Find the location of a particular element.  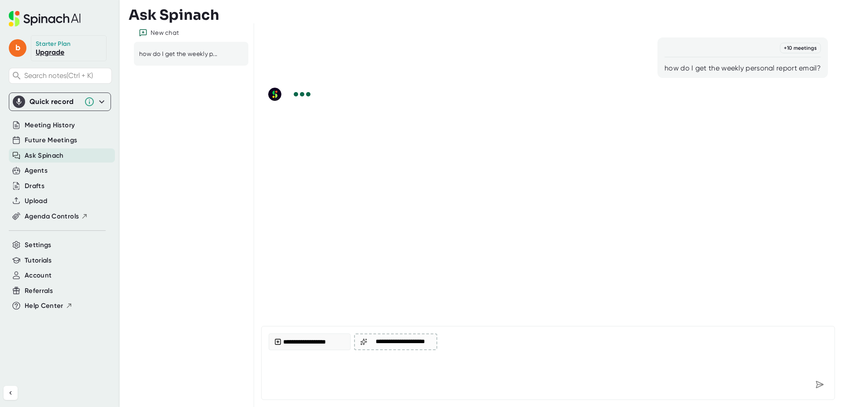

div: how do I get the weekly personal report email? is located at coordinates (743, 68).